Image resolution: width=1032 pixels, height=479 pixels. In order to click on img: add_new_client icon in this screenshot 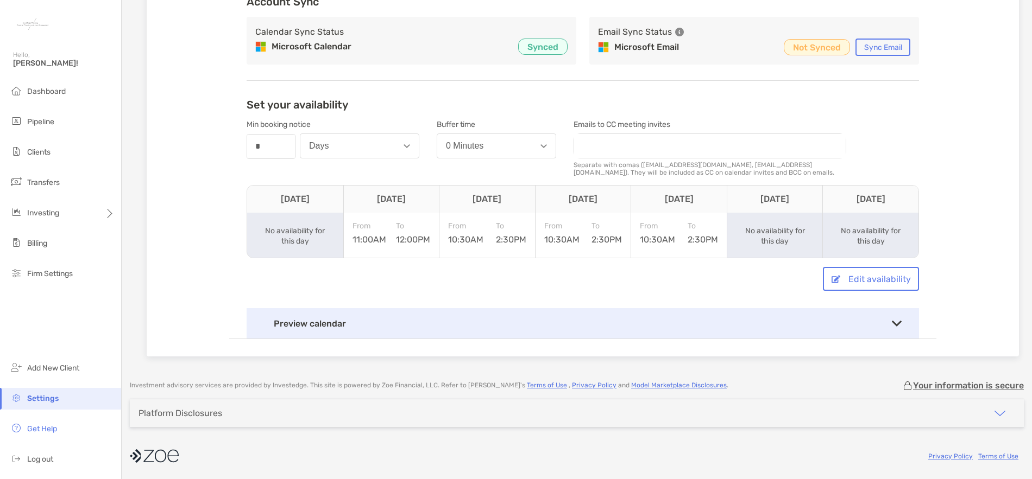, I will do `click(16, 368)`.